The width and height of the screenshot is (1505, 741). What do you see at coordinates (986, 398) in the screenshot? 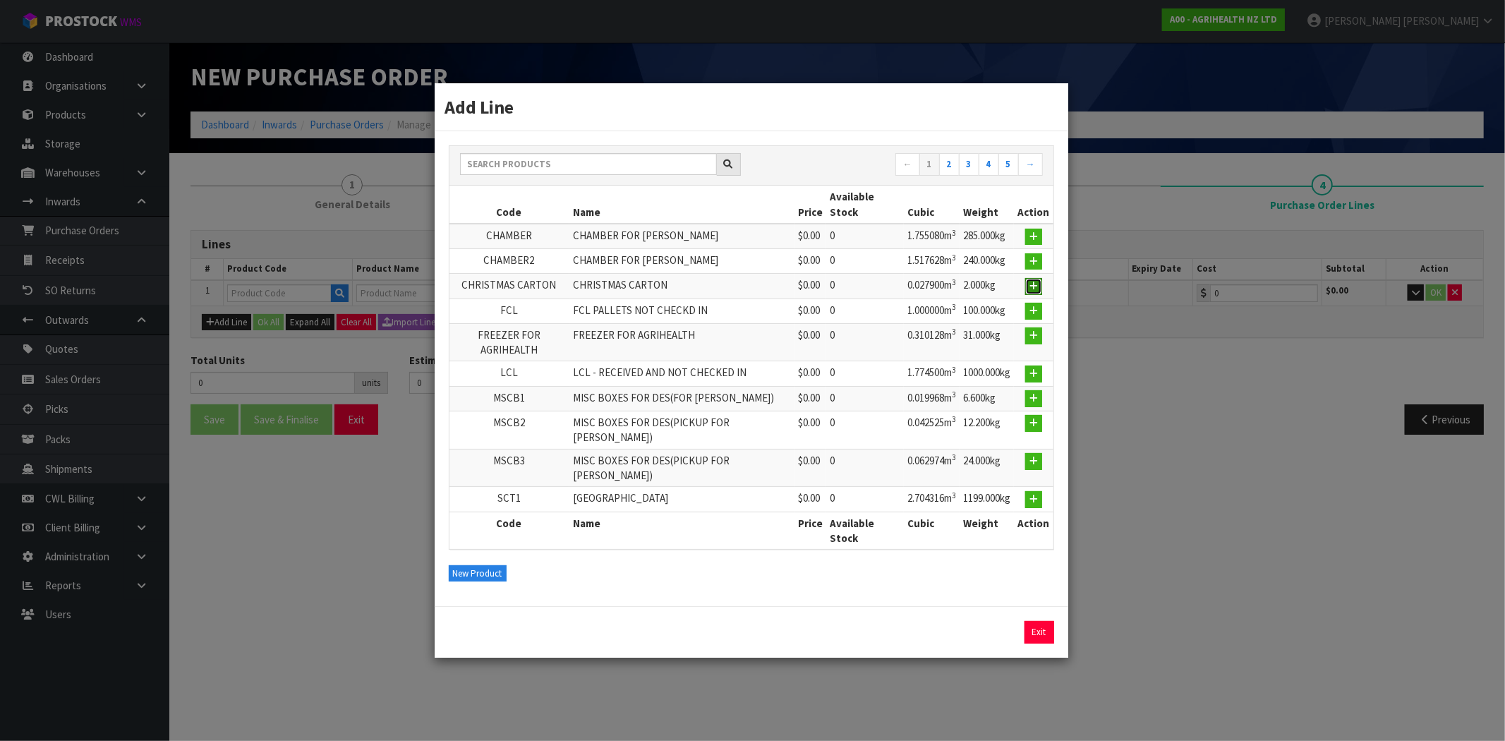
I see `td: 6.600kg` at bounding box center [986, 398].